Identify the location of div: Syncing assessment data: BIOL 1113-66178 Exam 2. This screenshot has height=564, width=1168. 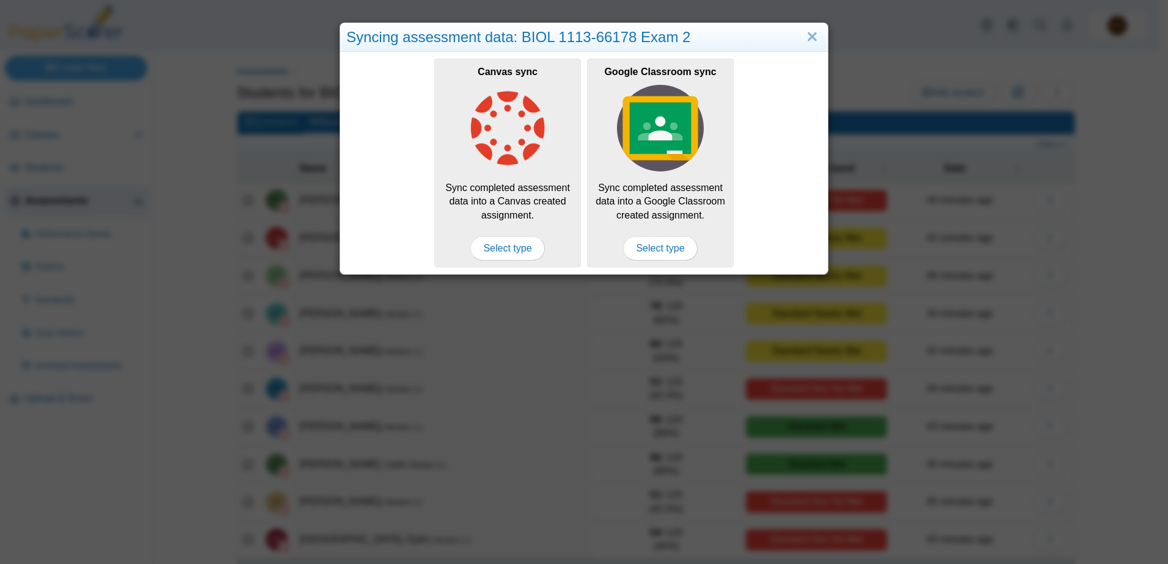
(584, 37).